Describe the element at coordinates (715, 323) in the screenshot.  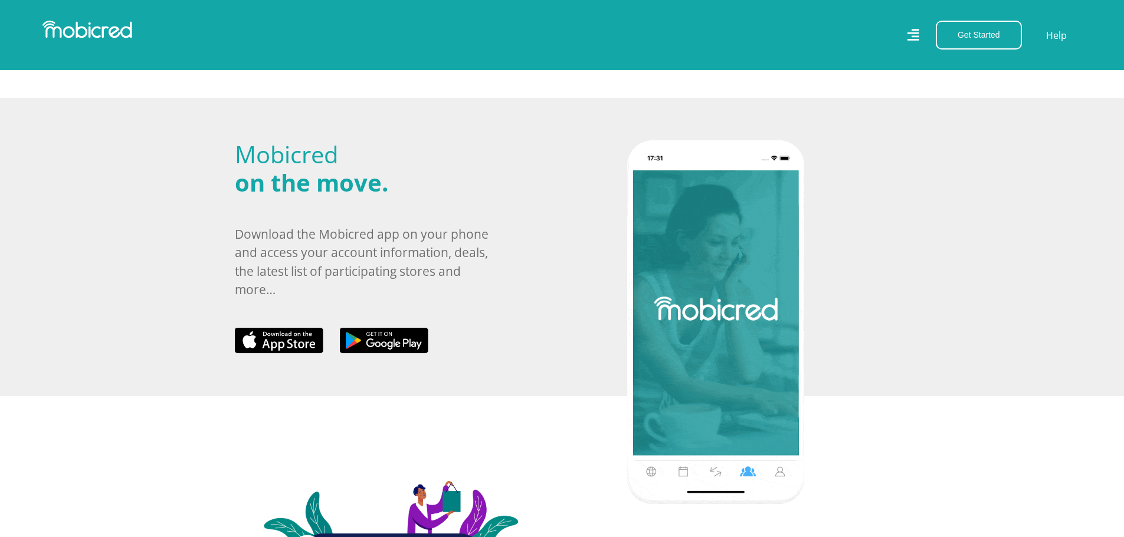
I see `img: Download the Mobicred App` at that location.